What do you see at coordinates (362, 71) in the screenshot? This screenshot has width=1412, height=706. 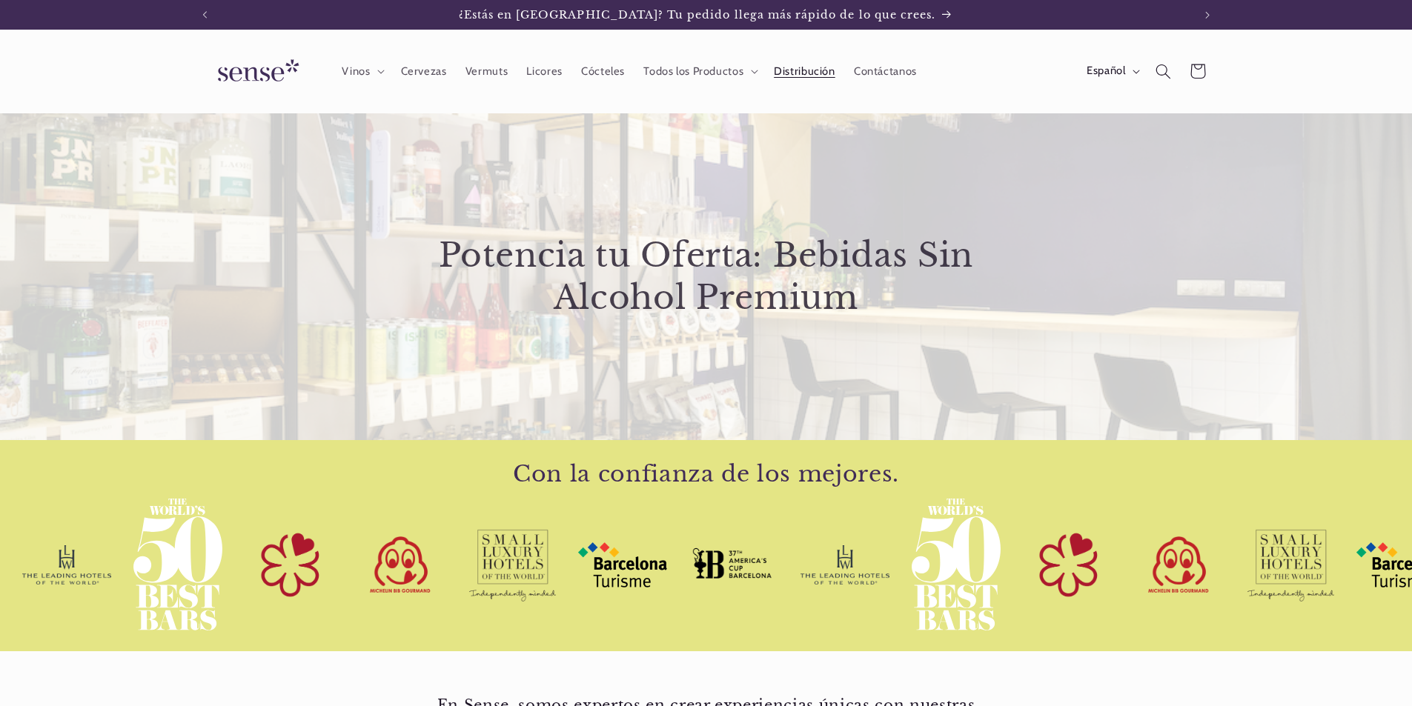 I see `summary: Vinos` at bounding box center [362, 71].